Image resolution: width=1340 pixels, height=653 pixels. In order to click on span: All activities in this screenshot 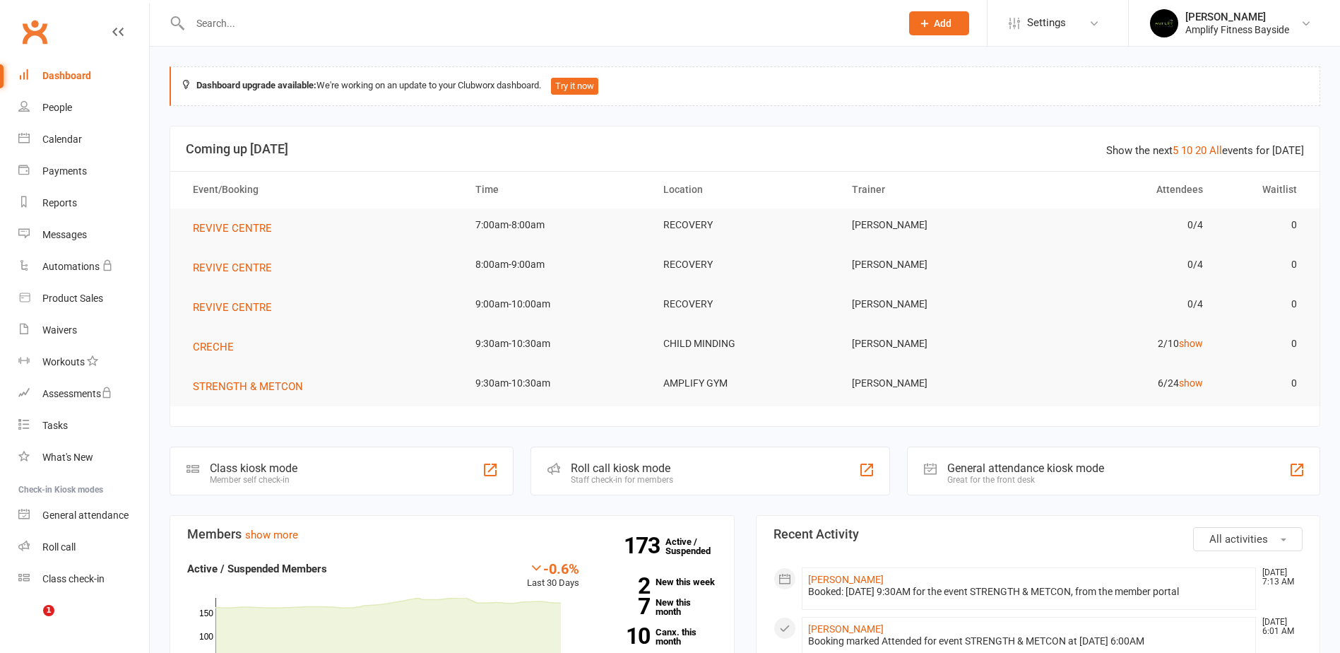, I will do `click(1238, 539)`.